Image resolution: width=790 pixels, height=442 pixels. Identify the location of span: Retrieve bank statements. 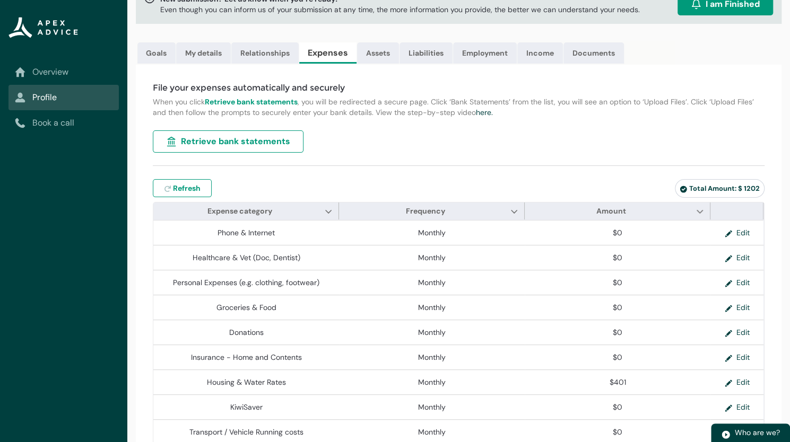
(236, 142).